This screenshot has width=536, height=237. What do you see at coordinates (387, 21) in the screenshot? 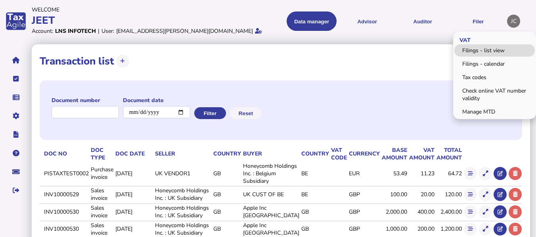
I see `menu: navigate products` at bounding box center [387, 21].